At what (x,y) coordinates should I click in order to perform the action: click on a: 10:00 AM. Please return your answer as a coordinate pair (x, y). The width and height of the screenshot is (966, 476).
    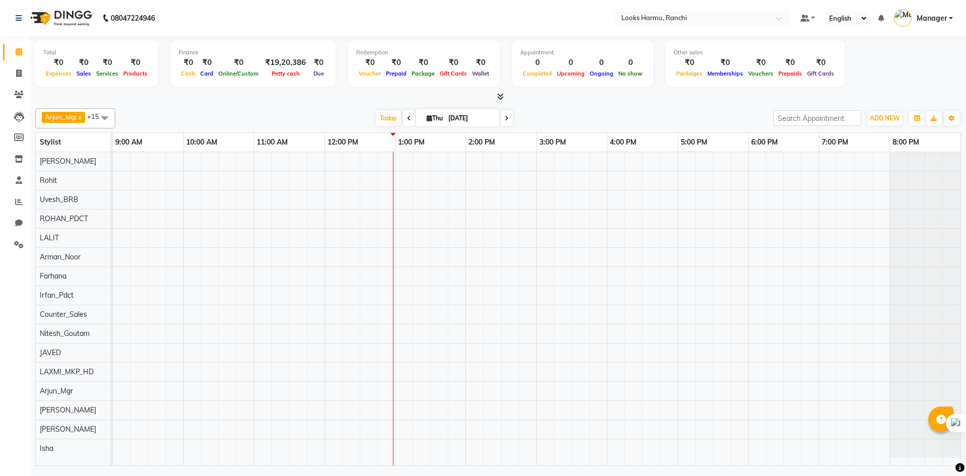
    Looking at the image, I should click on (202, 142).